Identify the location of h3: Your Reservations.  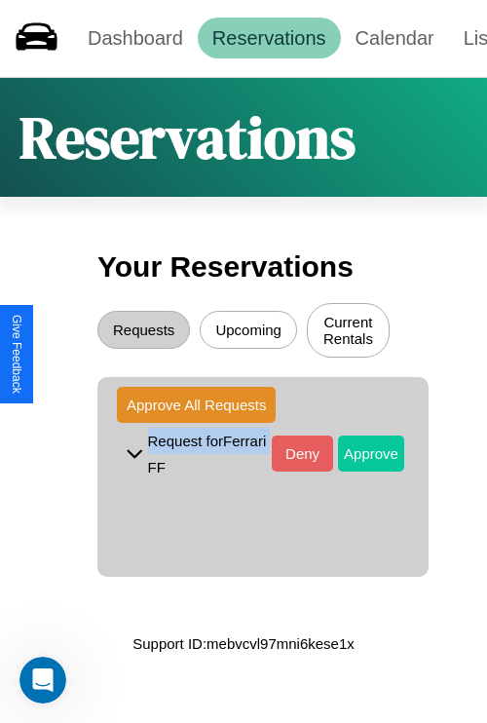
(243, 267).